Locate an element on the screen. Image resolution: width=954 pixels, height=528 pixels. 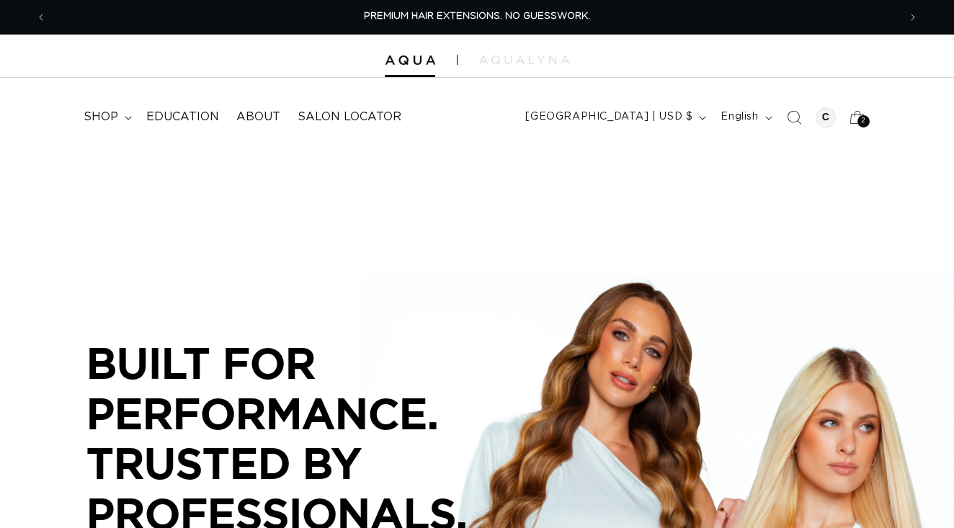
span: Salon Locator is located at coordinates (350, 117).